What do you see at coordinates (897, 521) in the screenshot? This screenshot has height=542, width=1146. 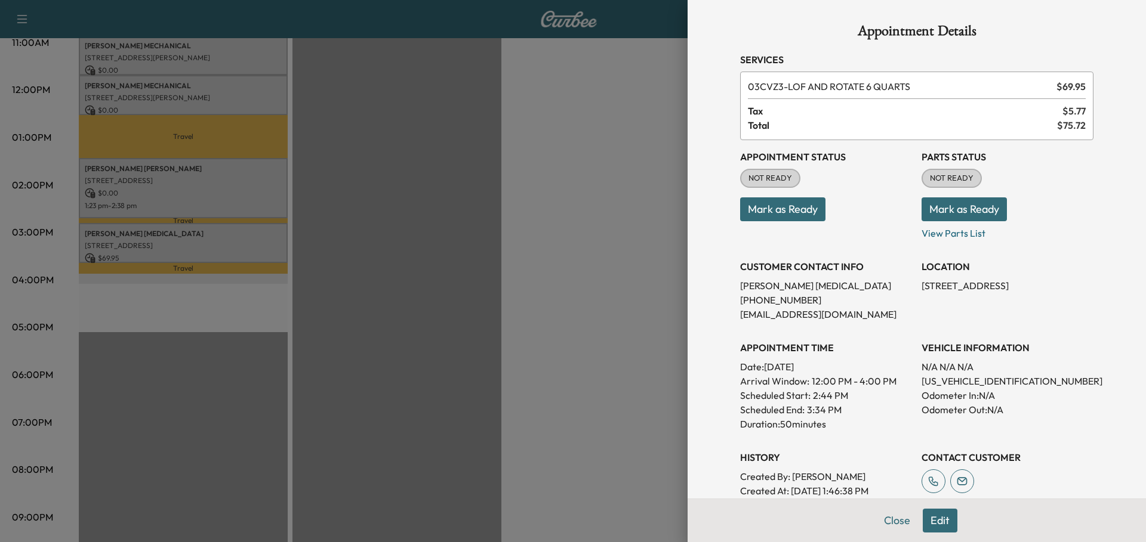 I see `button: Close` at bounding box center [897, 521].